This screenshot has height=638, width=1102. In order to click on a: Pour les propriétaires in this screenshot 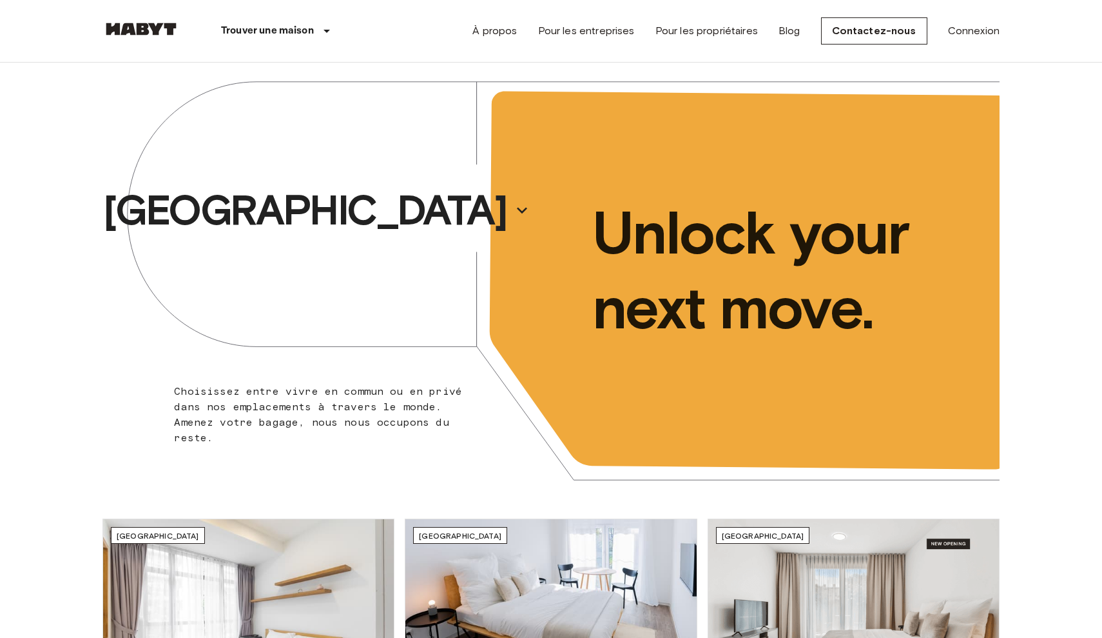, I will do `click(707, 31)`.